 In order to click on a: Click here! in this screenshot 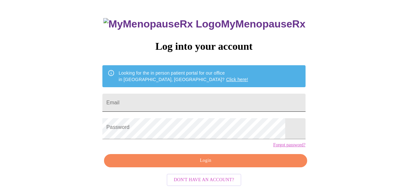, I will do `click(237, 80)`.